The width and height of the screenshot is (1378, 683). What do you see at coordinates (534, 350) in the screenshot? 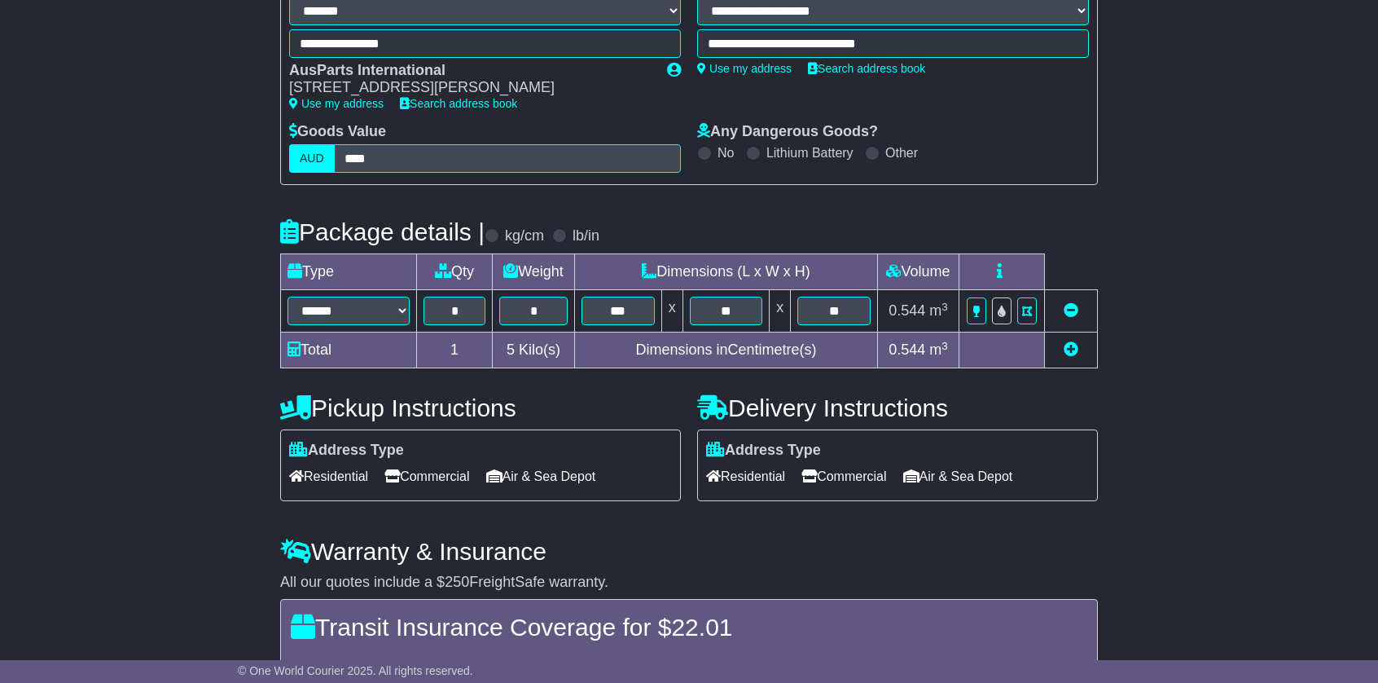
I see `td: Kilo(s)` at bounding box center [534, 350].